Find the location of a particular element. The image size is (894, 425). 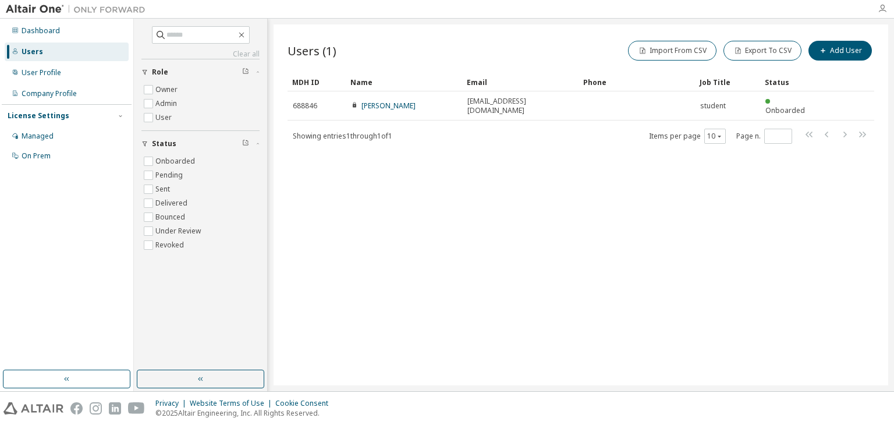

div: License Settings is located at coordinates (38, 116).